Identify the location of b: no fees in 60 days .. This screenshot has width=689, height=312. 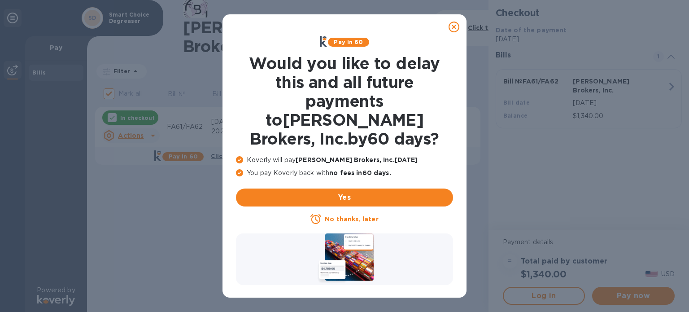
(360, 173).